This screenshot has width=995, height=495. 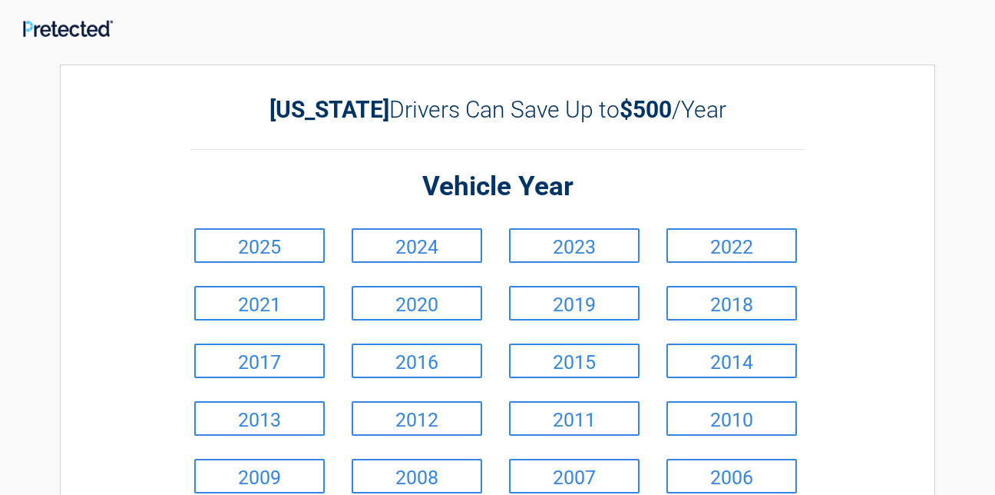 I want to click on a: 2008, so click(x=417, y=475).